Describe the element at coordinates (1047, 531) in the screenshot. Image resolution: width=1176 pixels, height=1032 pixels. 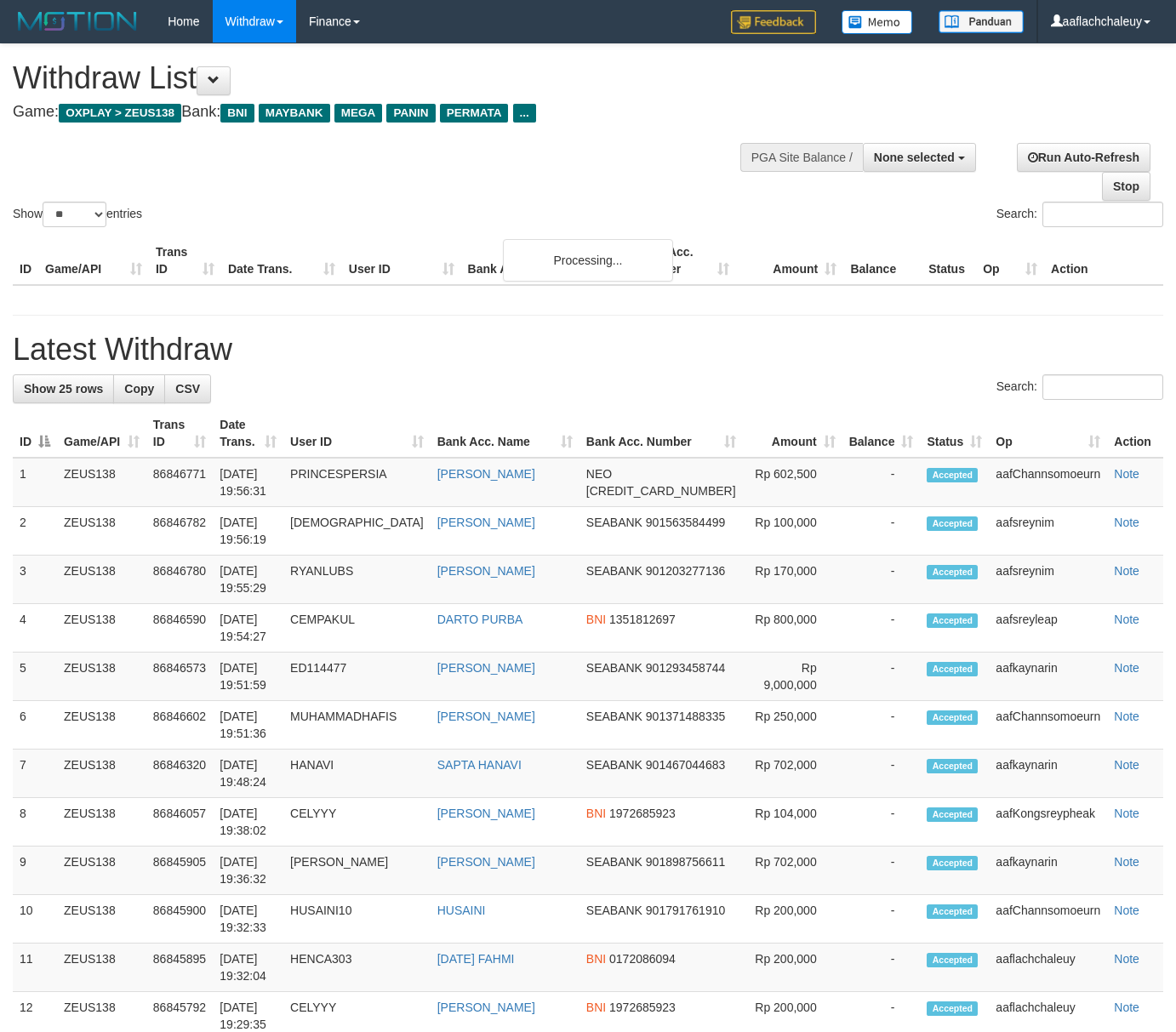
I see `td: aafsreynim` at that location.